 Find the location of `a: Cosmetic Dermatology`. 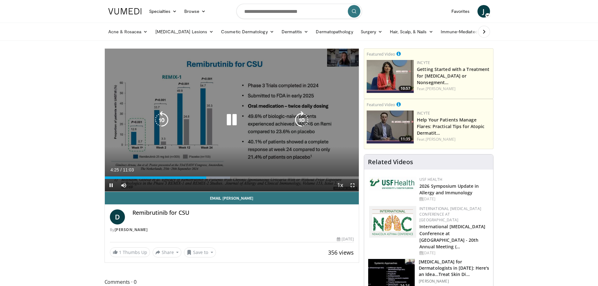

a: Cosmetic Dermatology is located at coordinates (247, 32).